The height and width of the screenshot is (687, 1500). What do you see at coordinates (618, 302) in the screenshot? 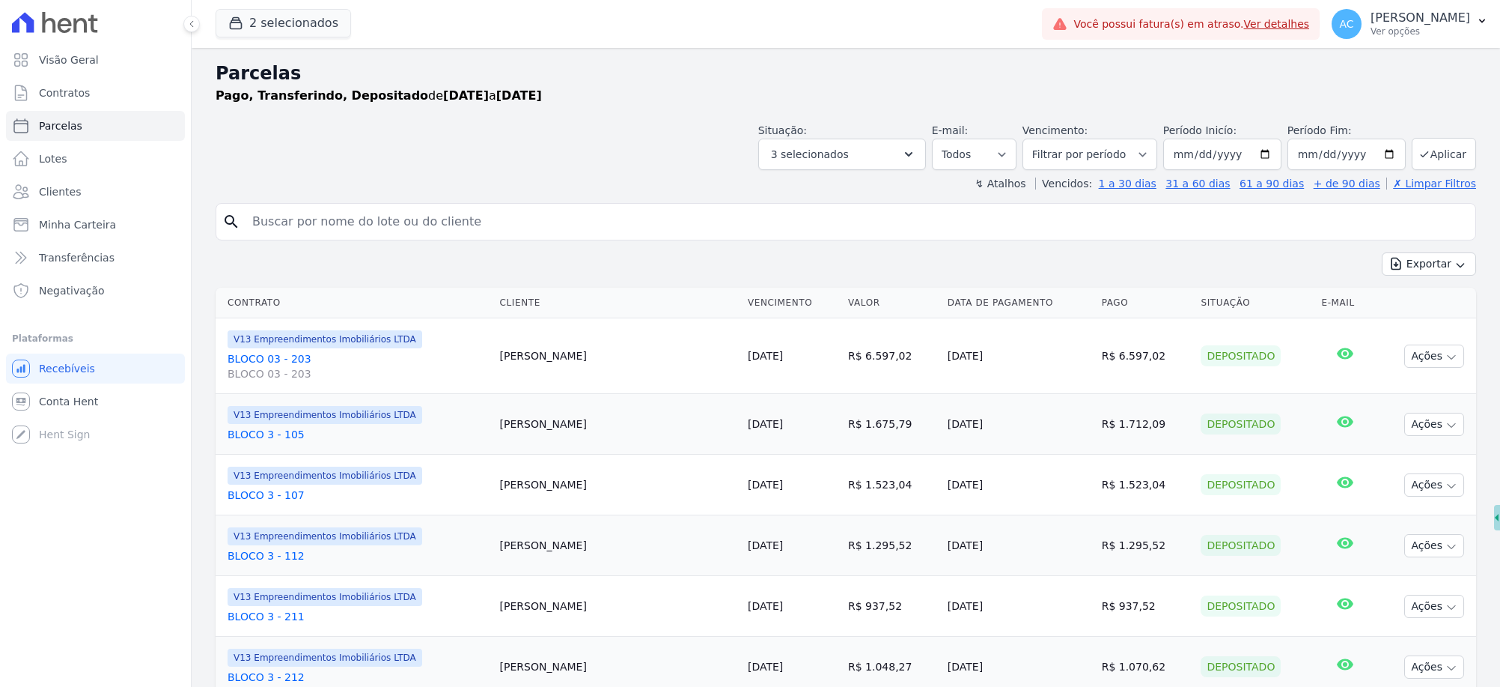
I see `th: Cliente` at bounding box center [618, 302].